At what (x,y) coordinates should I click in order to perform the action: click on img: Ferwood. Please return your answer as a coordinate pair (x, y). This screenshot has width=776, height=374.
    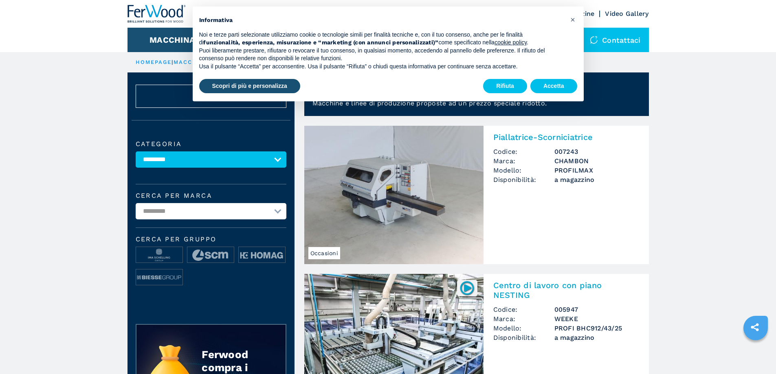
    Looking at the image, I should click on (157, 14).